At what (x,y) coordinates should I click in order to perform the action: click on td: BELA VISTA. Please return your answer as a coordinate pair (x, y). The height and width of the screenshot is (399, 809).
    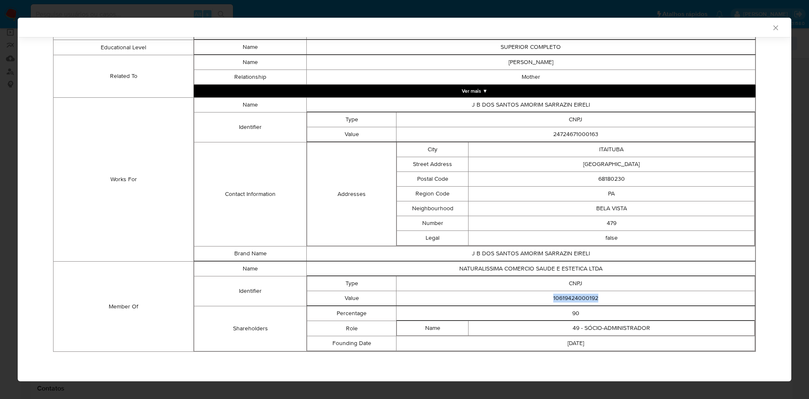
    Looking at the image, I should click on (611, 208).